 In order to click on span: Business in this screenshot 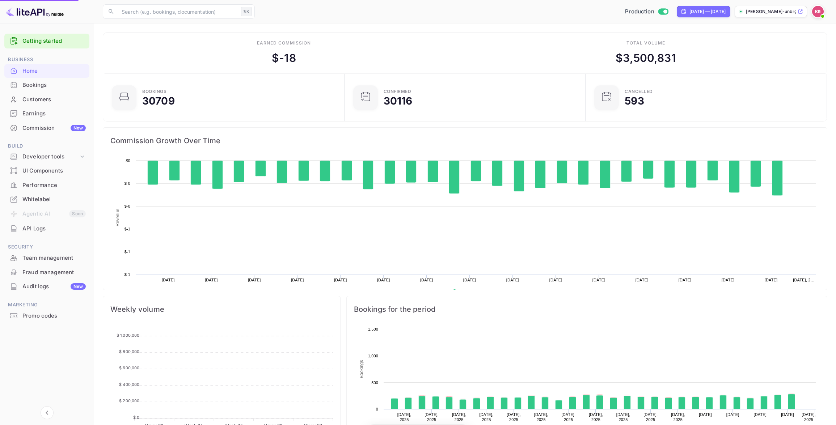, I will do `click(47, 60)`.